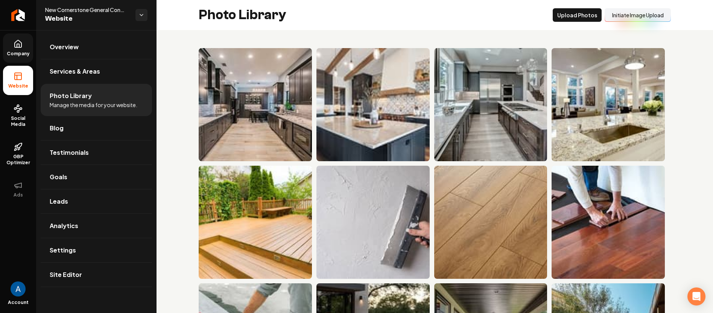 Image resolution: width=713 pixels, height=313 pixels. What do you see at coordinates (255, 222) in the screenshot?
I see `img: Wooden deck with steps, greenery, and potted plants in a residential garden setting.` at bounding box center [255, 222].